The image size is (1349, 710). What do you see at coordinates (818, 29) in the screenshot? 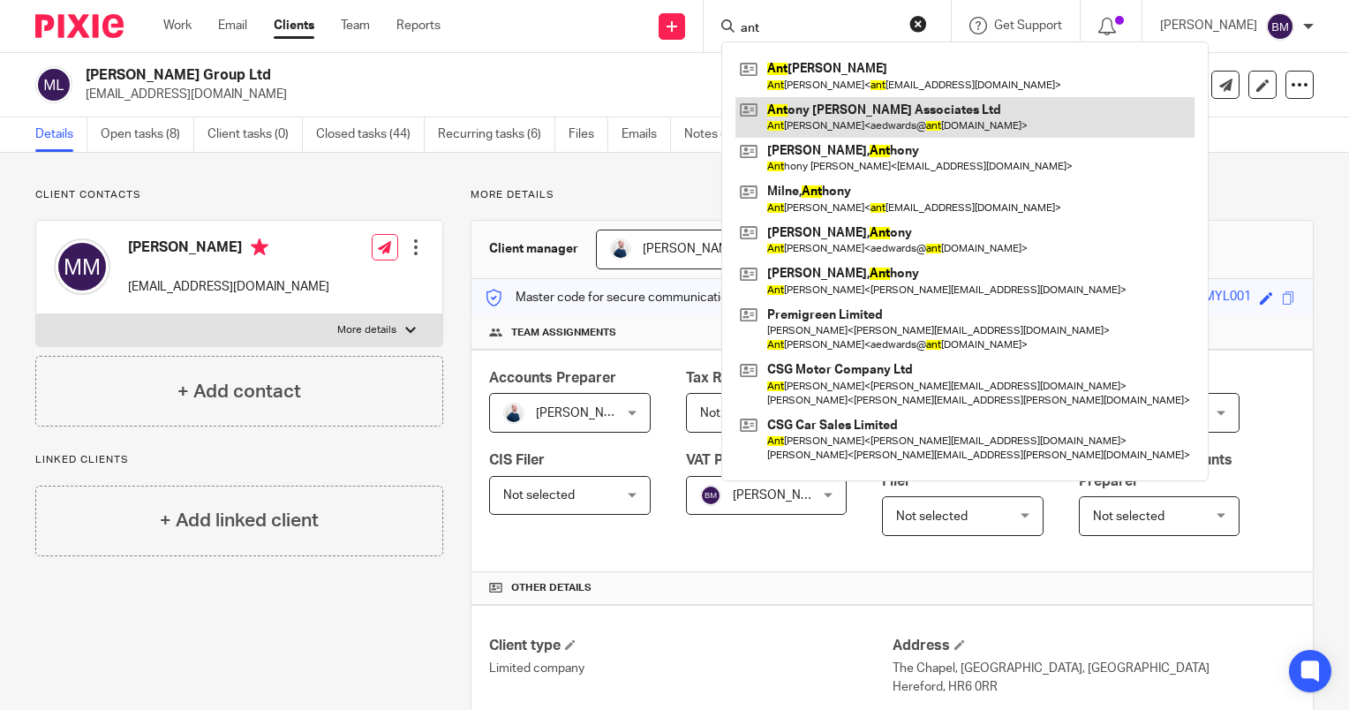
I see `input: Search` at bounding box center [818, 29].